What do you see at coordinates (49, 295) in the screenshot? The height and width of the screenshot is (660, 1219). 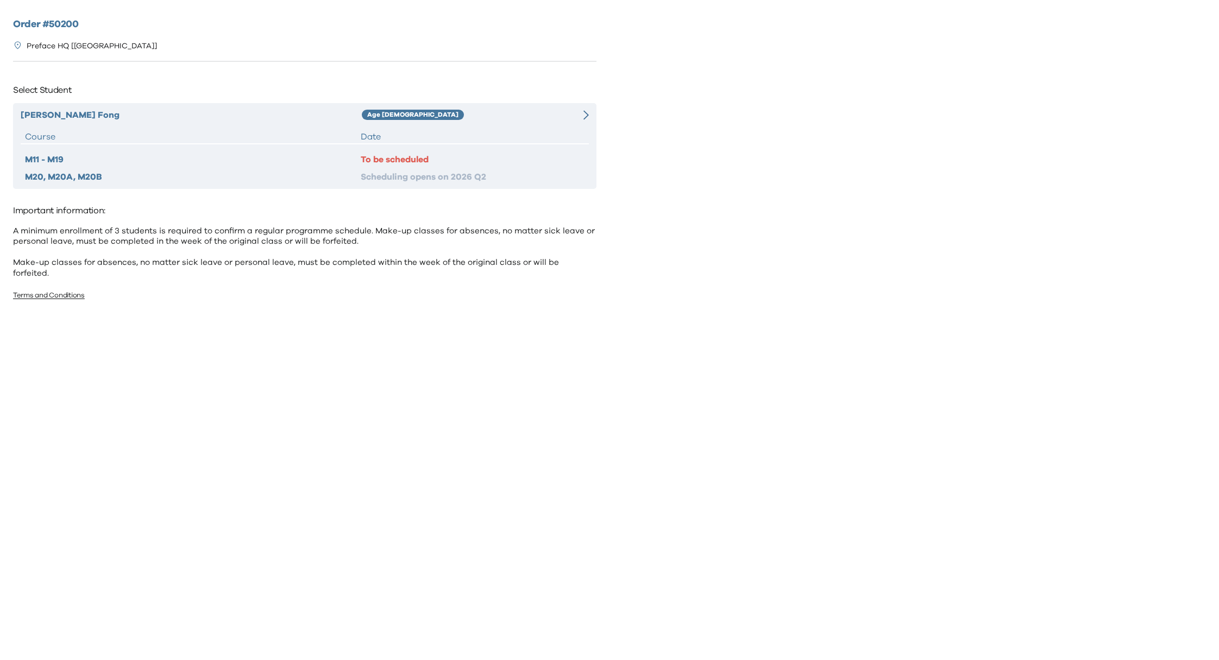 I see `a: Terms and Conditions` at bounding box center [49, 295].